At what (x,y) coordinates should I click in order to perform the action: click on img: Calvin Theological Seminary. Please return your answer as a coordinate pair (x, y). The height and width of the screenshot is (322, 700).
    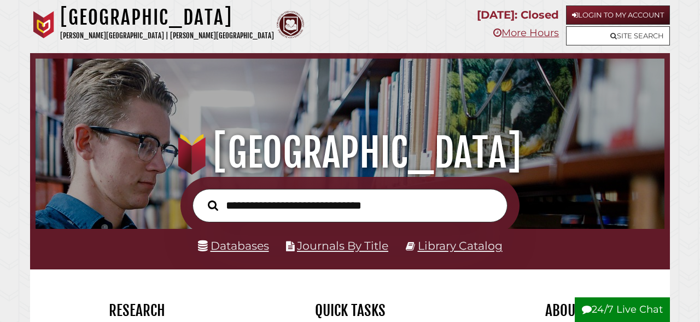
    Looking at the image, I should click on (290, 25).